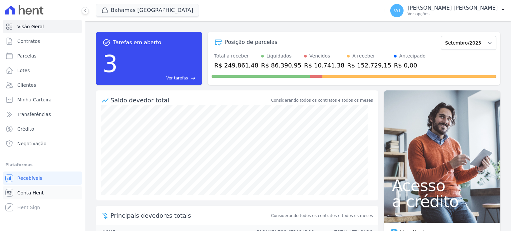  What do you see at coordinates (190, 100) in the screenshot?
I see `div: Saldo devedor total` at bounding box center [190, 100].